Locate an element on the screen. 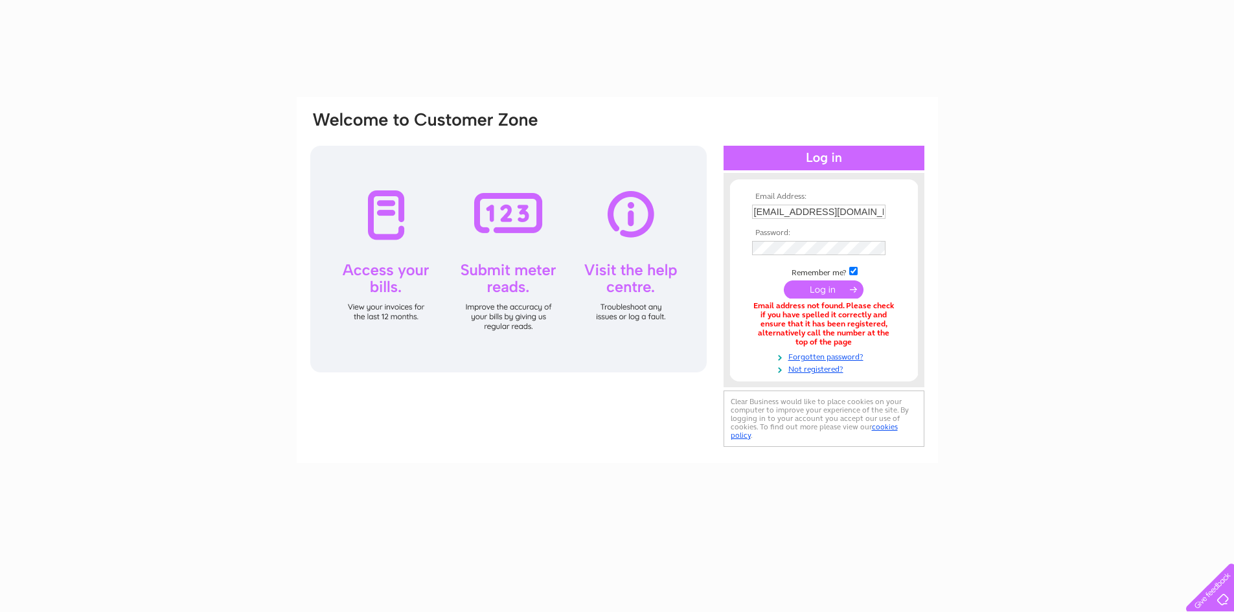 This screenshot has height=612, width=1234. a: Forgotten password? is located at coordinates (826, 356).